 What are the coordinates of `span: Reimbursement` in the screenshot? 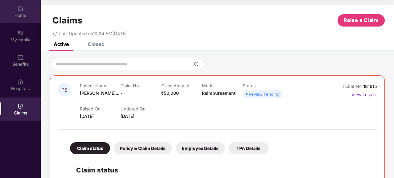 It's located at (219, 93).